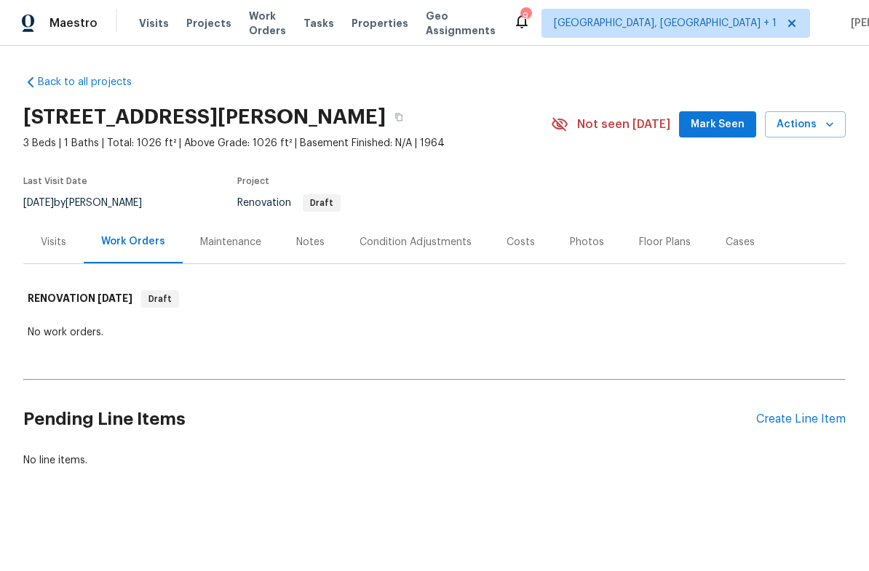 This screenshot has width=869, height=571. What do you see at coordinates (520, 242) in the screenshot?
I see `div: Costs` at bounding box center [520, 242].